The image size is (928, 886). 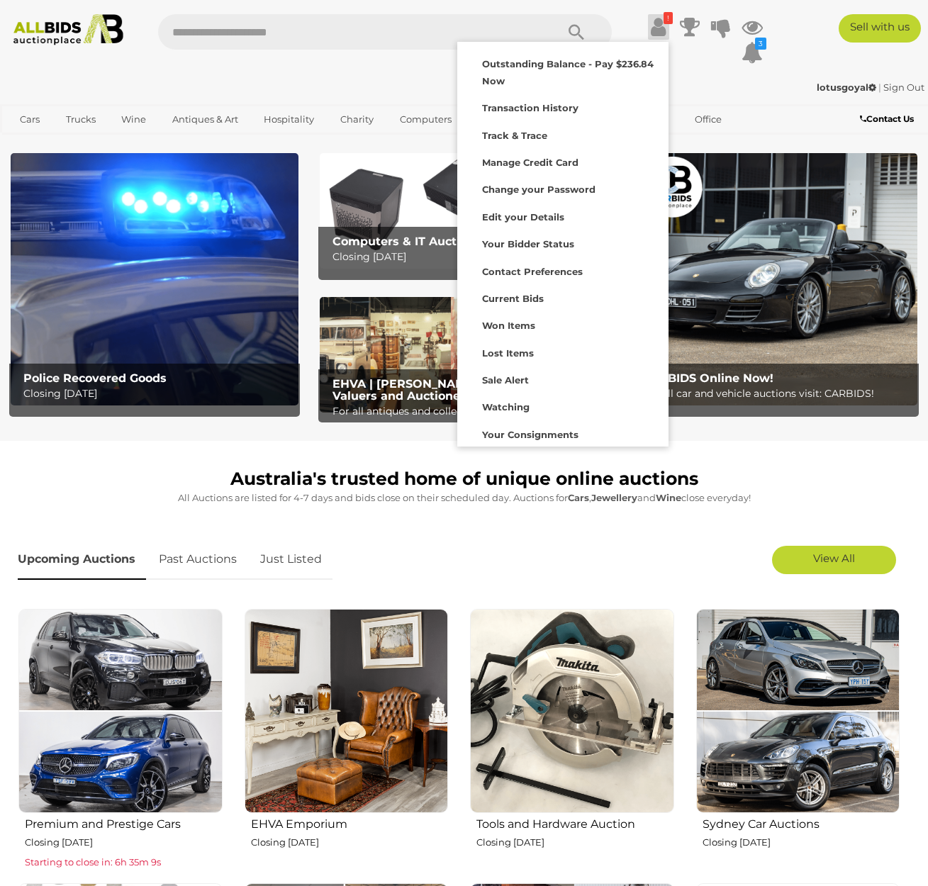 I want to click on a: 3, so click(x=752, y=52).